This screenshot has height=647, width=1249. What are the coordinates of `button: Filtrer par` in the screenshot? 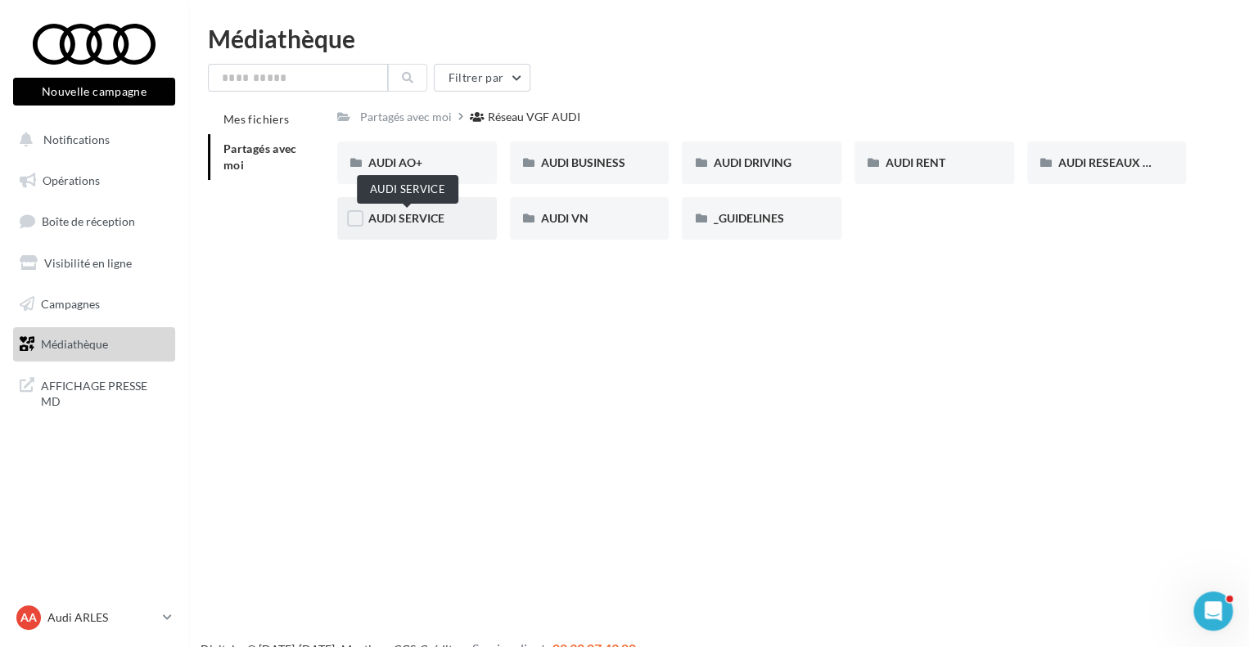 It's located at (482, 78).